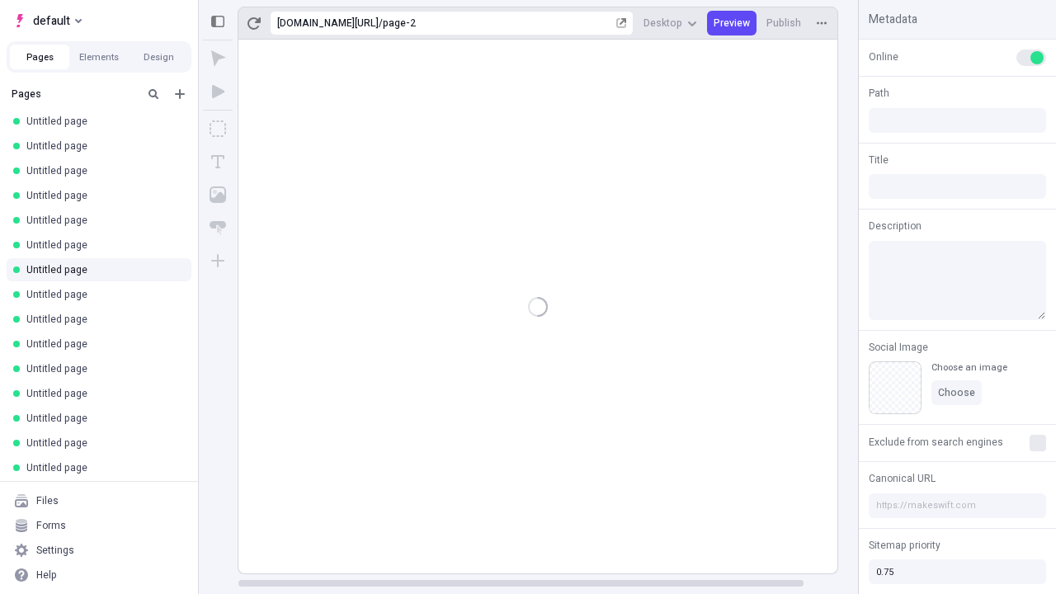 The image size is (1056, 594). What do you see at coordinates (51, 21) in the screenshot?
I see `span: default` at bounding box center [51, 21].